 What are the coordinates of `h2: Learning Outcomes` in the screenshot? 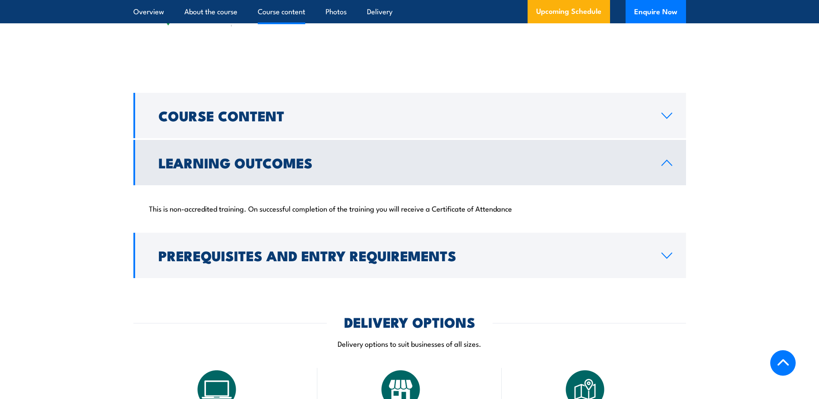 It's located at (403, 162).